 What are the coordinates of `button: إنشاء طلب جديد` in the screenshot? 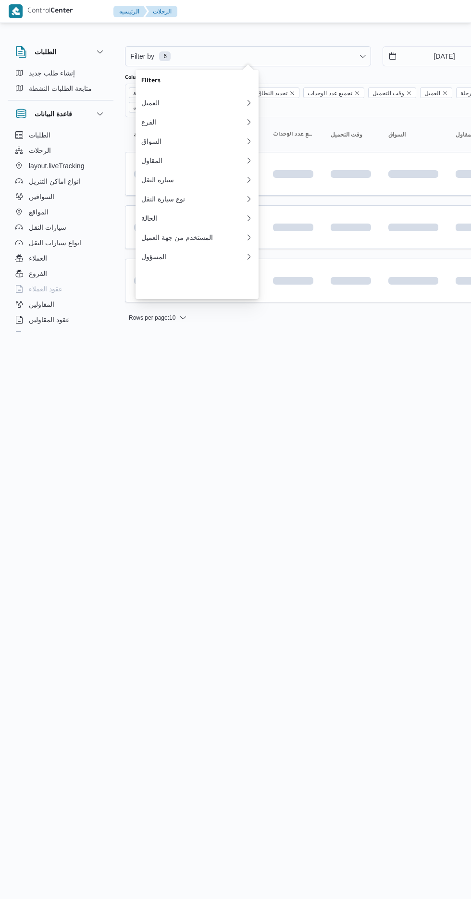 It's located at (61, 73).